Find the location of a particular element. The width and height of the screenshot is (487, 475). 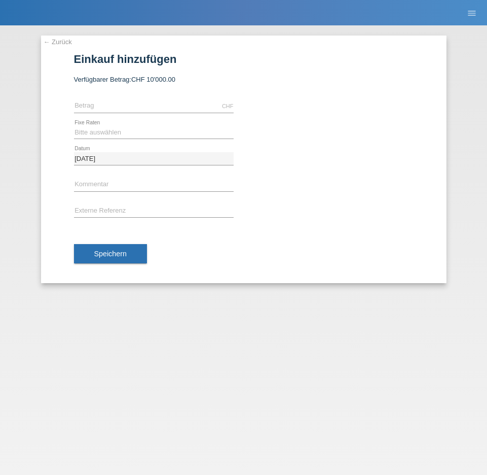

div: Verfügbarer Betrag: is located at coordinates (244, 79).